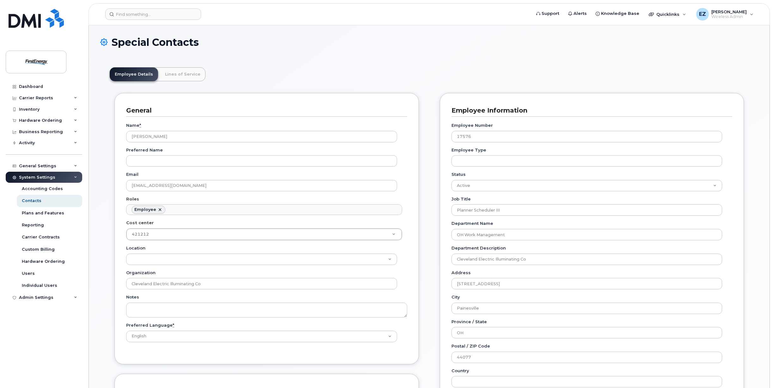  Describe the element at coordinates (133, 199) in the screenshot. I see `label: Roles` at that location.